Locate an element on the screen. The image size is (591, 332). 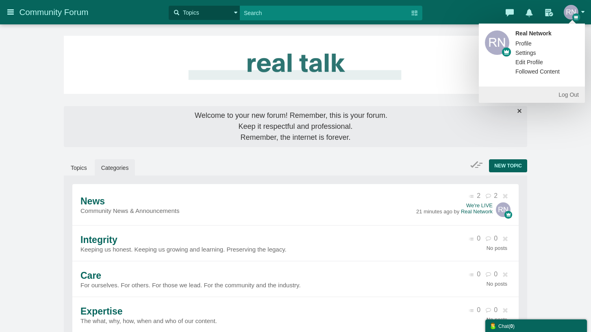
a: Settings is located at coordinates (525, 53).